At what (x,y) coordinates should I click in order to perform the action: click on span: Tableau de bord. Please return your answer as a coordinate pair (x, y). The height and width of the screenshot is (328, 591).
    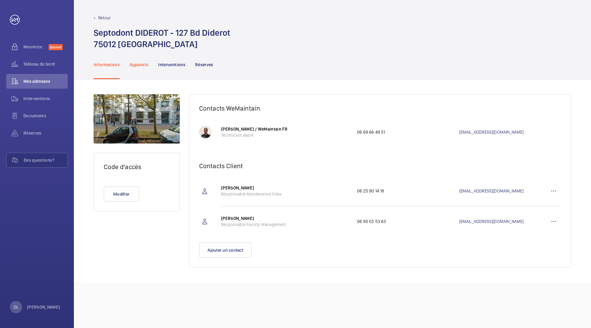
    Looking at the image, I should click on (46, 64).